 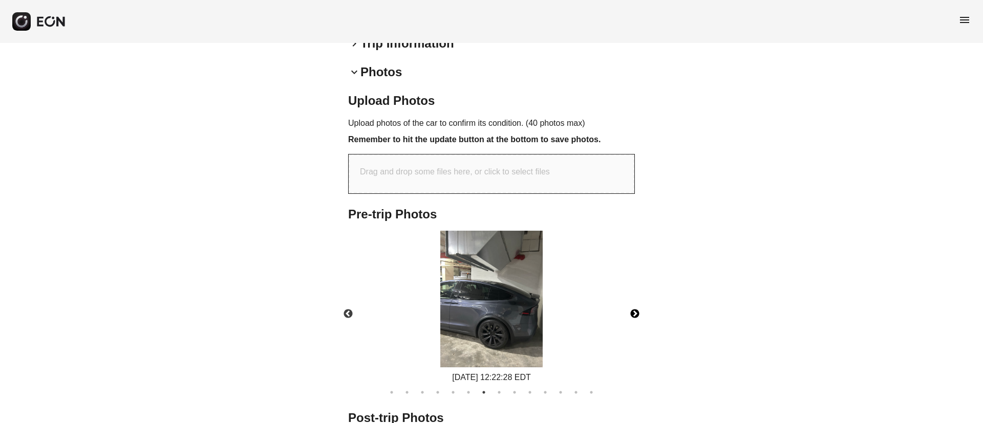 I want to click on h3: Remember to hit the update button at the bottom to save photos., so click(x=492, y=140).